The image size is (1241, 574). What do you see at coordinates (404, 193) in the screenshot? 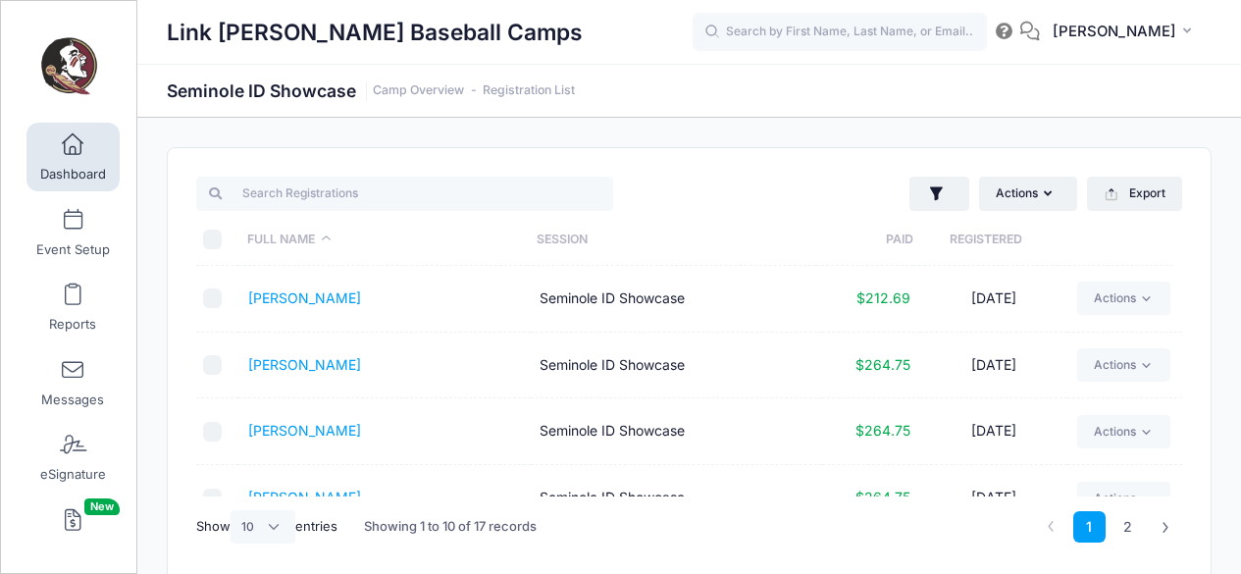
I see `input: Search Registrations` at bounding box center [404, 193].